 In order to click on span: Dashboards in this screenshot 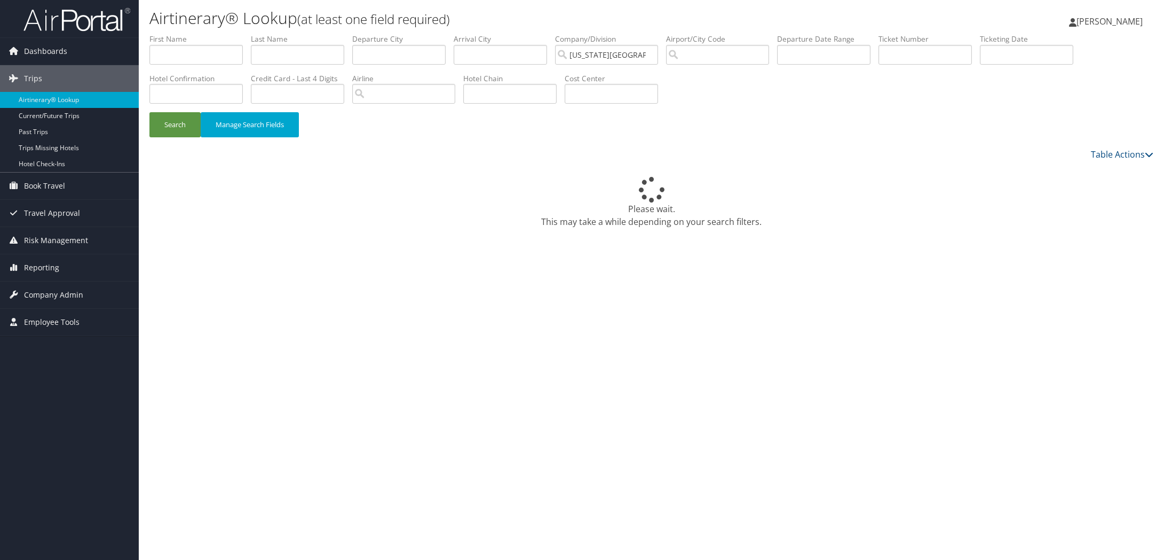, I will do `click(45, 51)`.